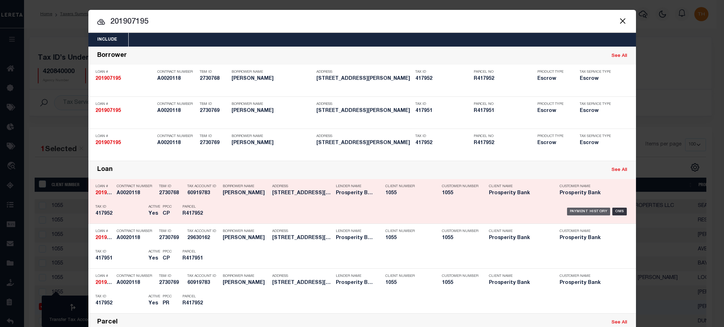 Image resolution: width=724 pixels, height=327 pixels. What do you see at coordinates (203, 238) in the screenshot?
I see `h5: 29630162` at bounding box center [203, 238].